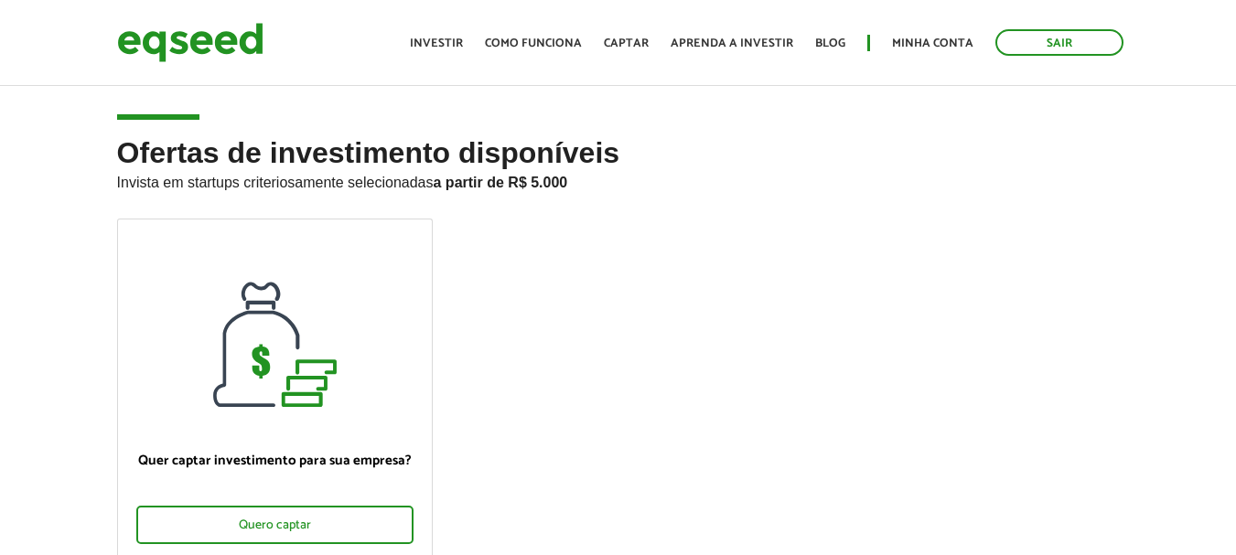 The image size is (1236, 555). What do you see at coordinates (932, 43) in the screenshot?
I see `a: Minha conta` at bounding box center [932, 43].